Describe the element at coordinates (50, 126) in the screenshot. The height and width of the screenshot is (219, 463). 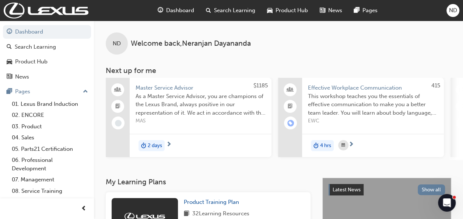
I see `a: 03. Product` at that location.